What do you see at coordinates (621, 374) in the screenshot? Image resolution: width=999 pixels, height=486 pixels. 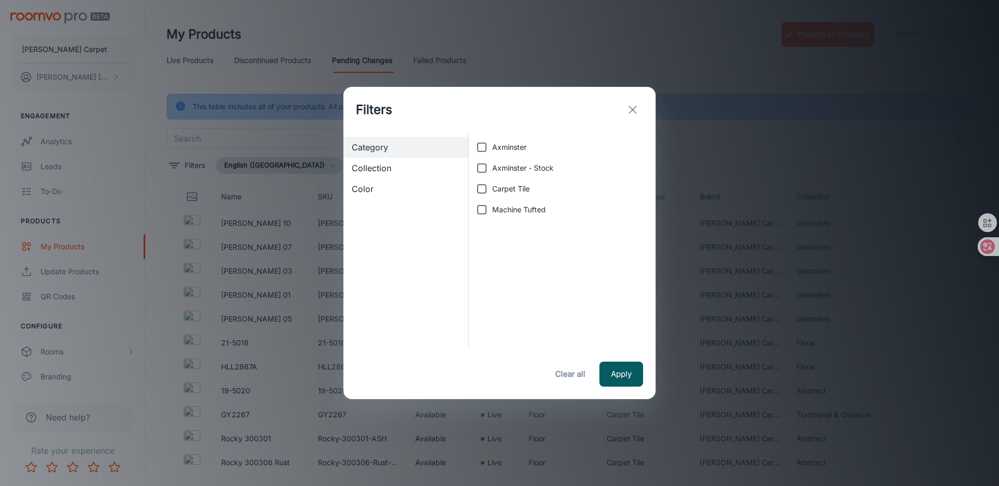 I see `button: Apply` at bounding box center [621, 374].